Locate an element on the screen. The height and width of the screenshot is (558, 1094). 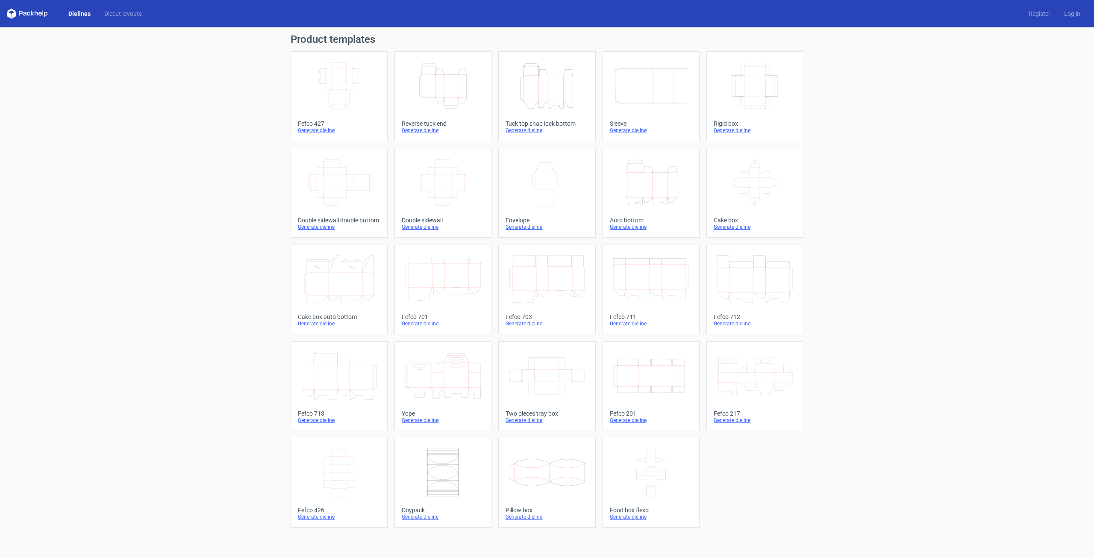
a: Cake box auto bottomGenerate dieline is located at coordinates (339, 289).